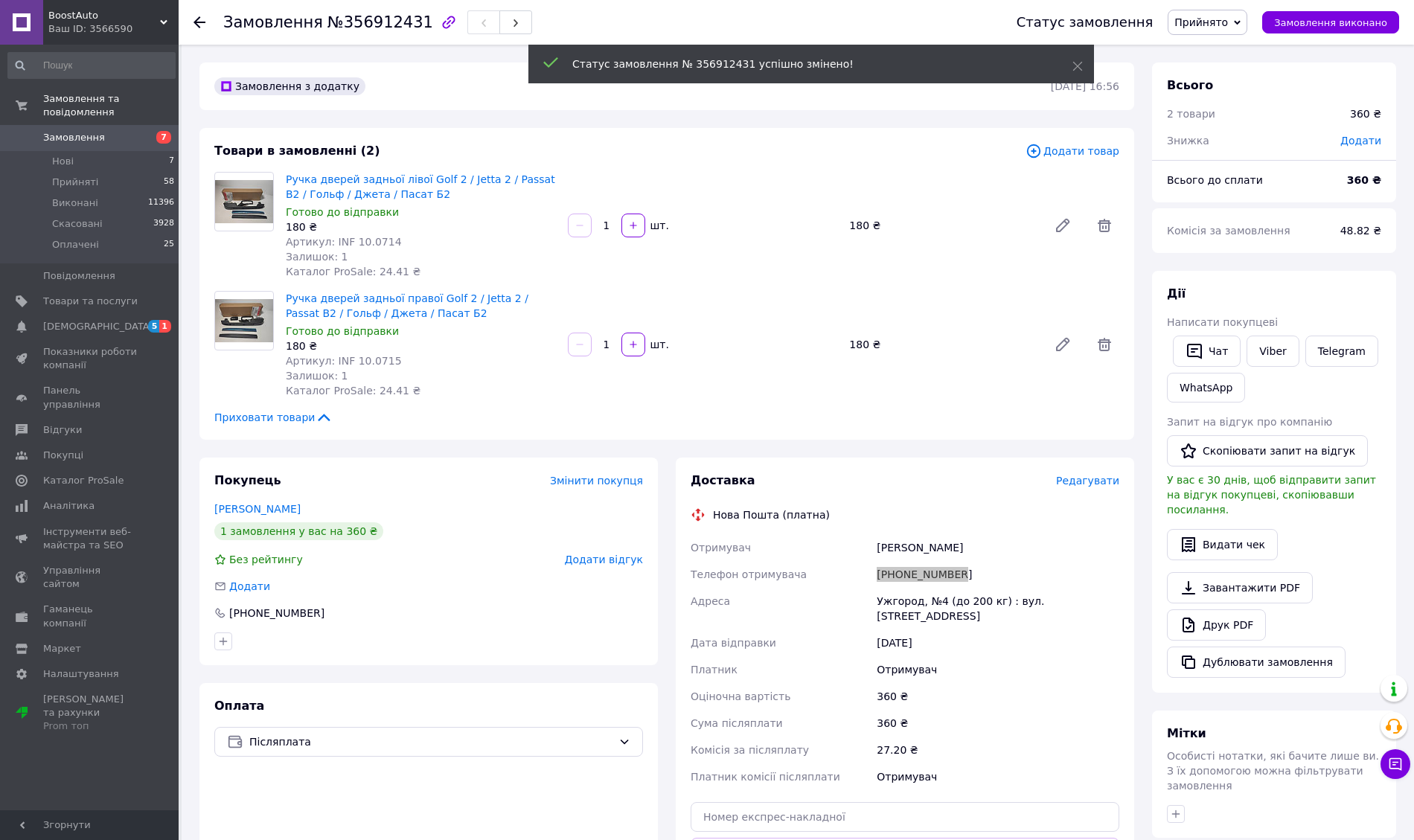  What do you see at coordinates (75, 203) in the screenshot?
I see `span: Виконані` at bounding box center [75, 203].